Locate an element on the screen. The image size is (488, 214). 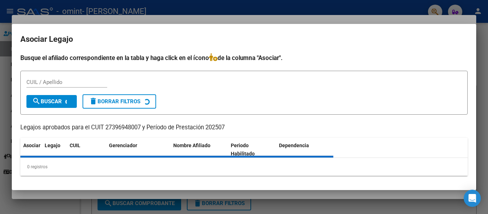
mat-icon: search is located at coordinates (36, 101).